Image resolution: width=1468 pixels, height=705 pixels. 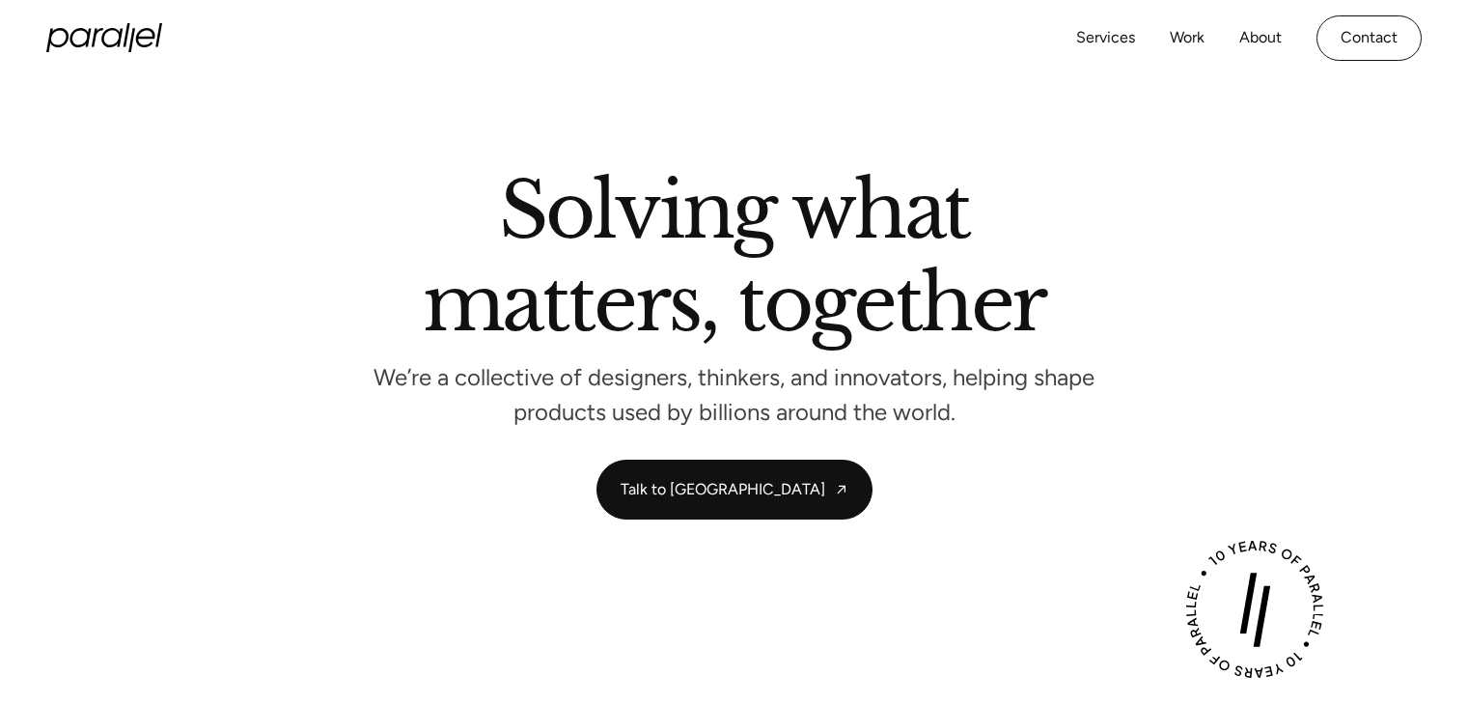 I want to click on p: We’re a collective of designers, thinkers, and innovators, helping shape products used by billion..., so click(x=734, y=395).